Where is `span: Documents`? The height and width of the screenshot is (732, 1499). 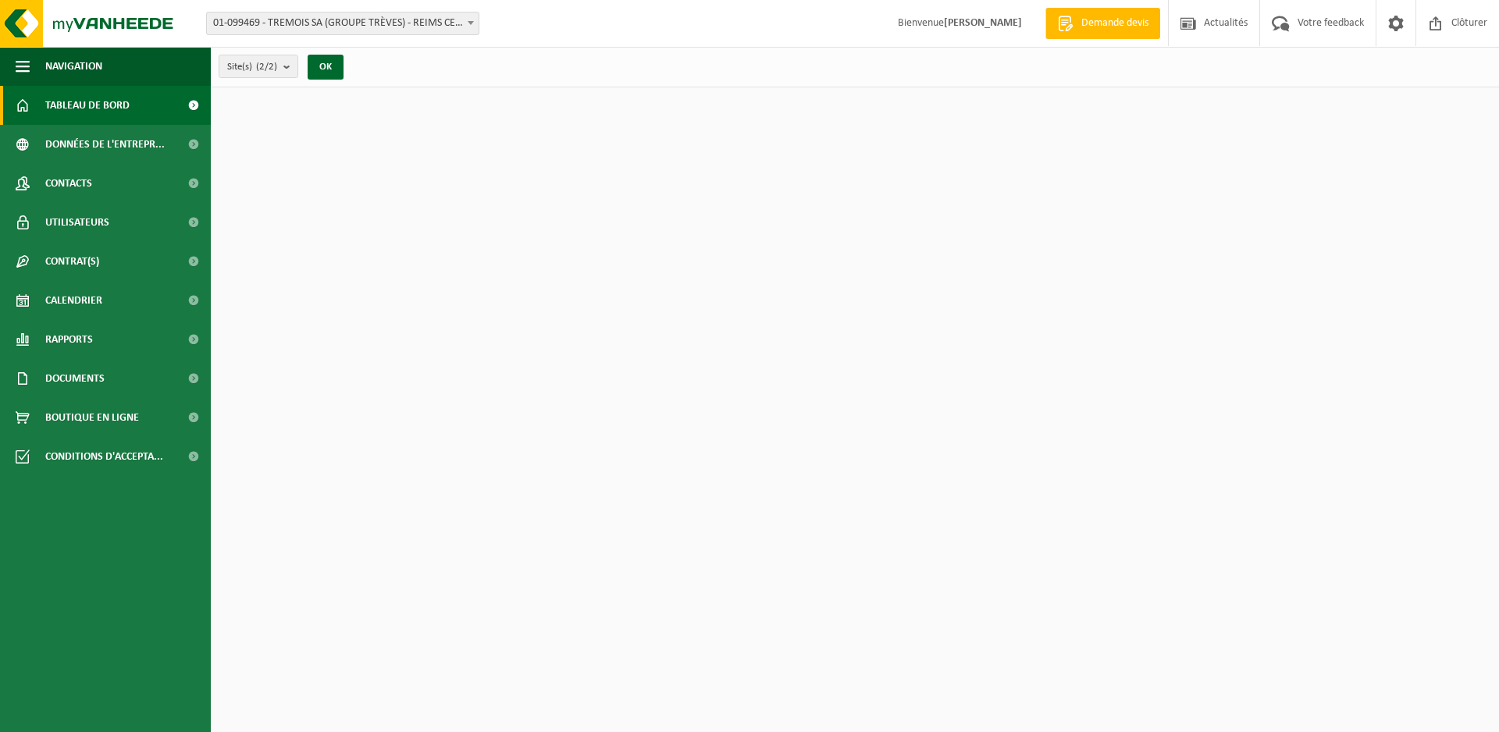
span: Documents is located at coordinates (75, 379).